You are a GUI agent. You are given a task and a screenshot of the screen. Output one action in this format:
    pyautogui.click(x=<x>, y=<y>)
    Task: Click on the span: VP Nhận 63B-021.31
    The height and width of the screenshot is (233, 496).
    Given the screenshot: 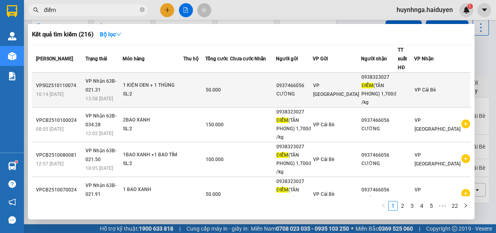 What is the action you would take?
    pyautogui.click(x=101, y=85)
    